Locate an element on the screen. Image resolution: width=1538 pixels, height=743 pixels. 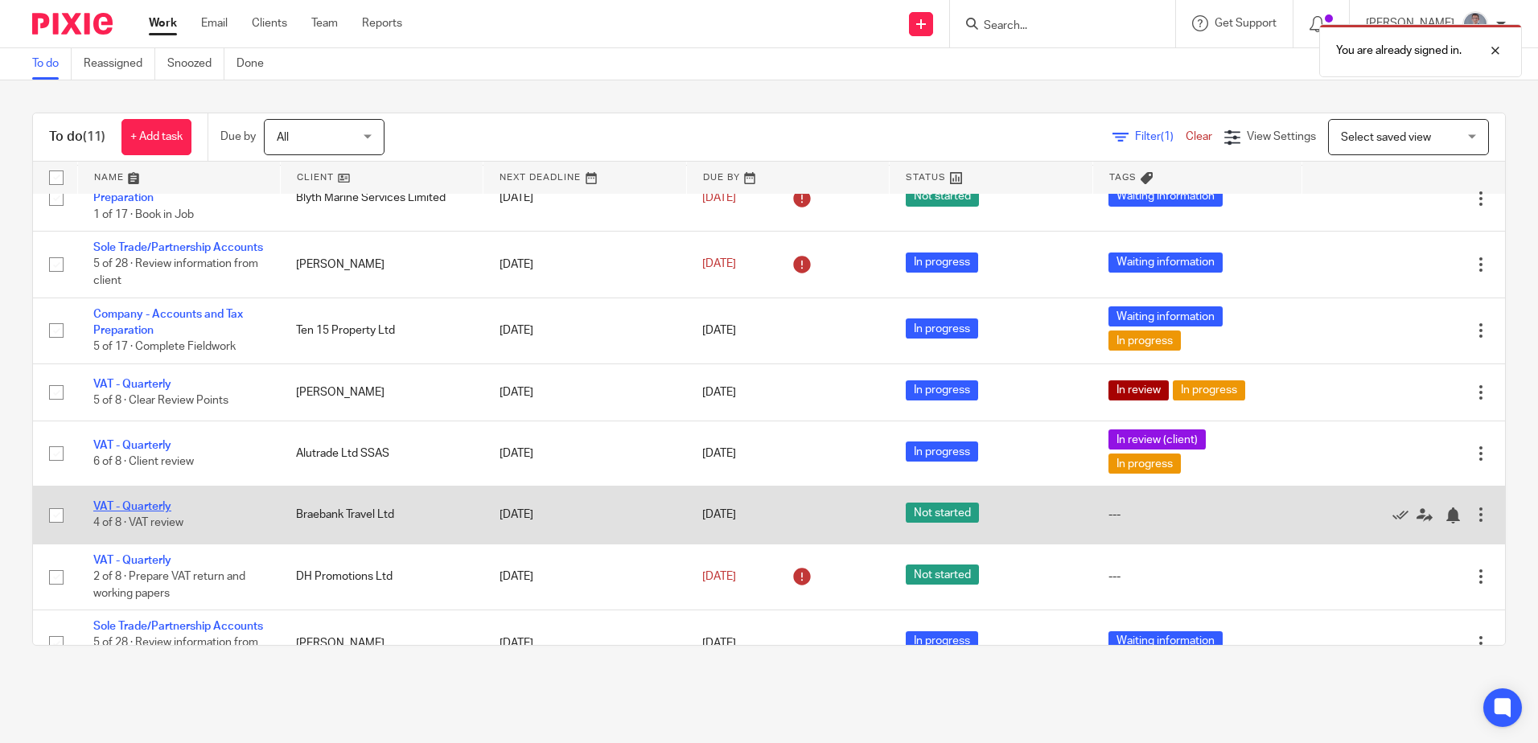
a: Team is located at coordinates (324, 23).